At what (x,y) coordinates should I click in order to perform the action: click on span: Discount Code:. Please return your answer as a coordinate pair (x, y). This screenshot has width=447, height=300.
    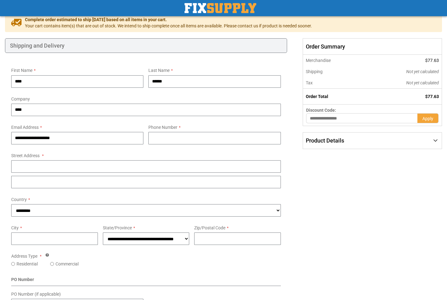
    Looking at the image, I should click on (321, 110).